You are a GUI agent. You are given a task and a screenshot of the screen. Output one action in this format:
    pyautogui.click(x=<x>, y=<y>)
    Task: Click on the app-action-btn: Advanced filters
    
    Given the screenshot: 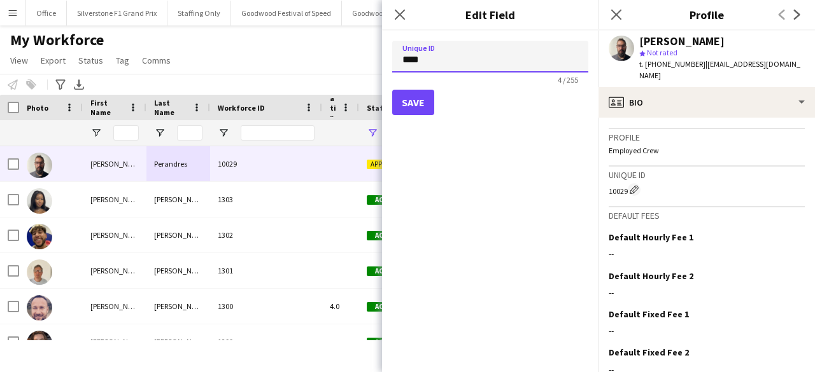 What is the action you would take?
    pyautogui.click(x=60, y=85)
    